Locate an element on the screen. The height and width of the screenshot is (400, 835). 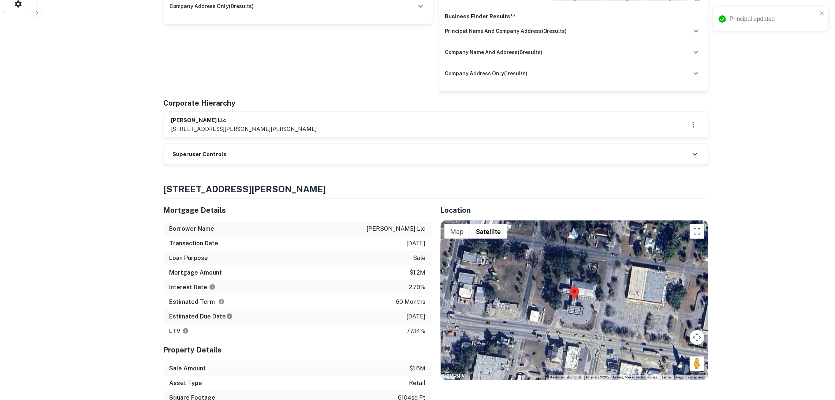
h6: company name and address ( 6 results) is located at coordinates (494, 52).